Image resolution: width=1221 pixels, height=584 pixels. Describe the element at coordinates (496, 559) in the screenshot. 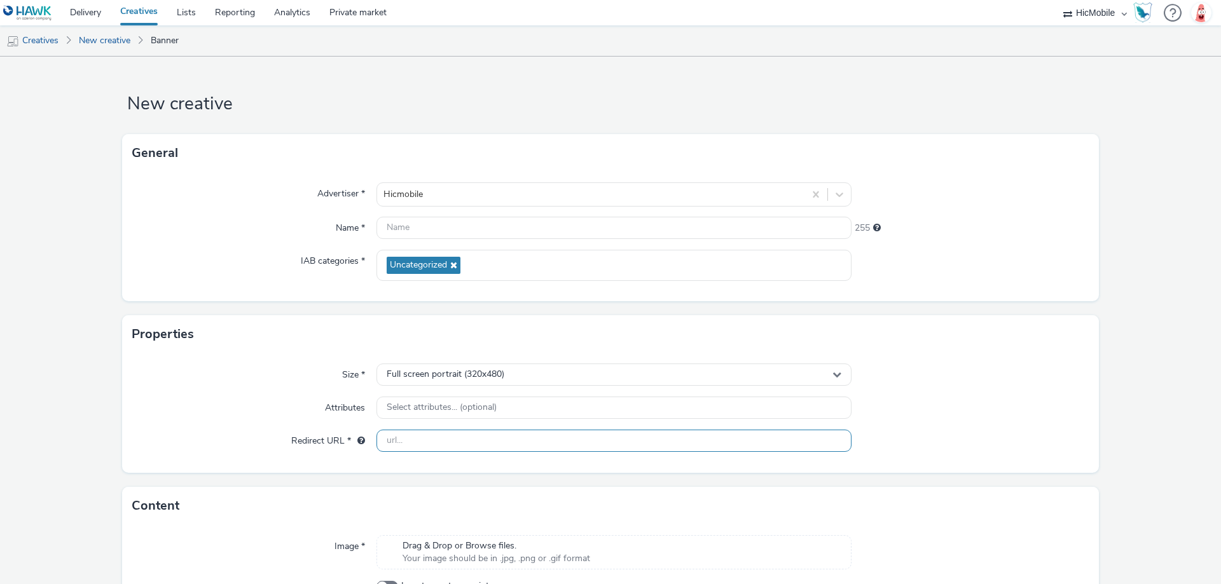

I see `span: Your image should be in .jpg, .png or .gif format` at that location.